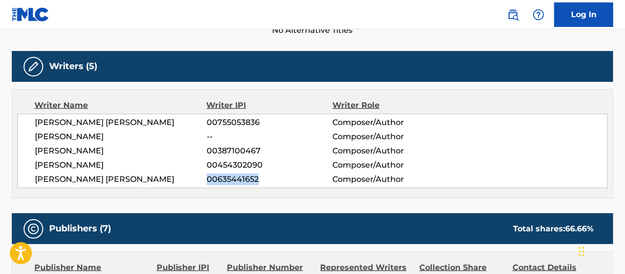 The width and height of the screenshot is (625, 274). Describe the element at coordinates (579, 229) in the screenshot. I see `span: 66.66 %` at that location.